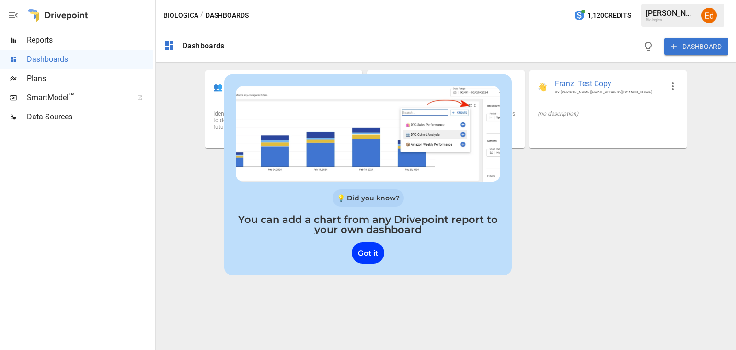 The image size is (736, 350). Describe the element at coordinates (609, 15) in the screenshot. I see `span: 1,120 Credits` at that location.